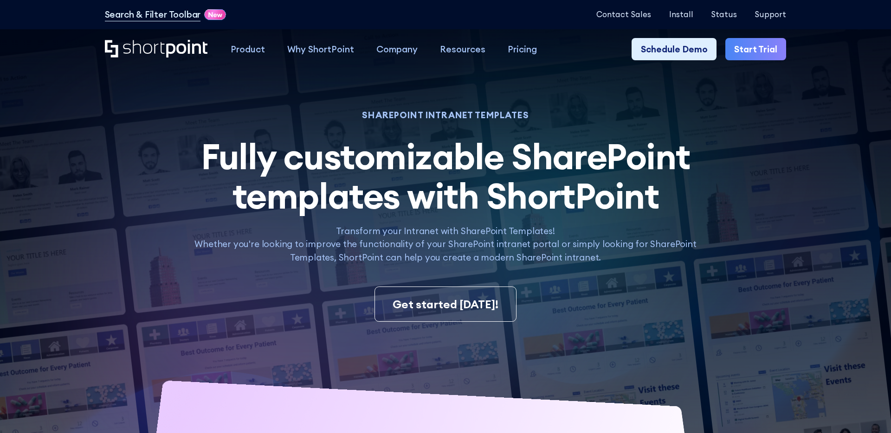 The image size is (891, 433). What do you see at coordinates (770, 14) in the screenshot?
I see `p: Support` at bounding box center [770, 14].